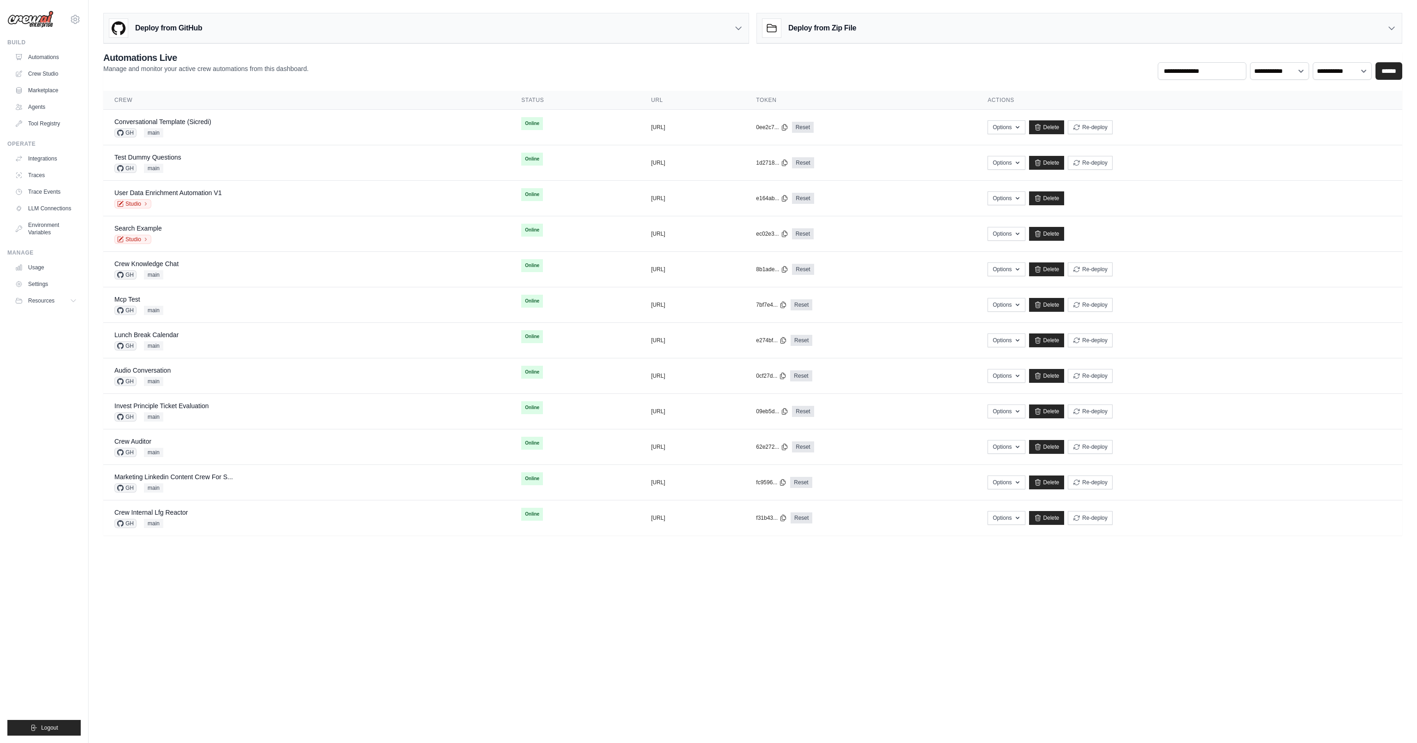 The width and height of the screenshot is (1417, 743). Describe the element at coordinates (46, 107) in the screenshot. I see `a: Agents` at that location.